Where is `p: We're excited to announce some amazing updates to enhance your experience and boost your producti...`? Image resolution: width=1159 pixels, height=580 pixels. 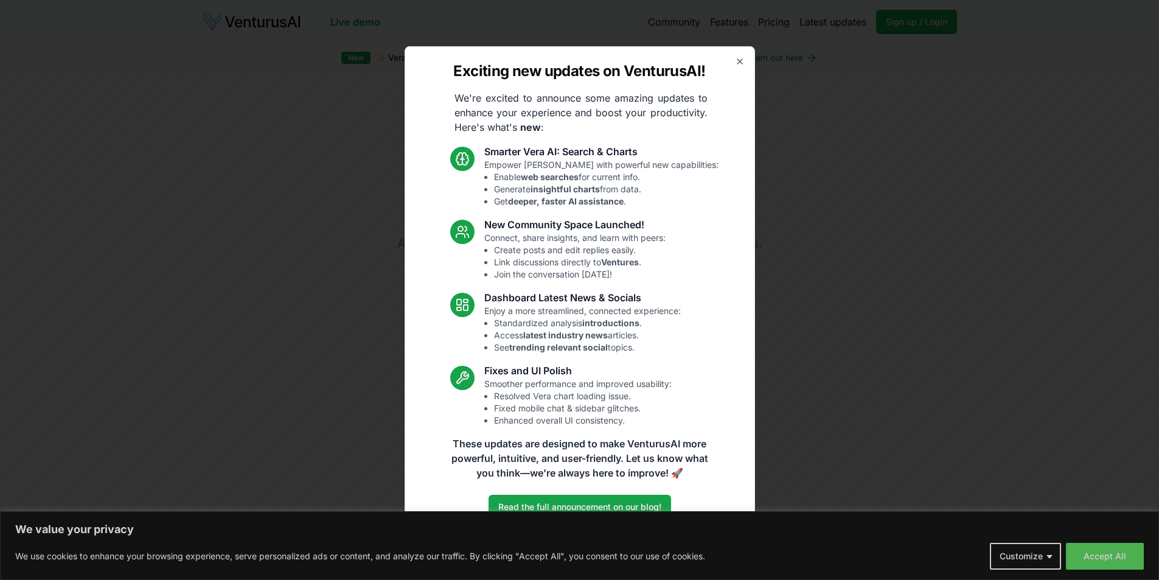
p: We're excited to announce some amazing updates to enhance your experience and boost your producti... is located at coordinates (581, 113).